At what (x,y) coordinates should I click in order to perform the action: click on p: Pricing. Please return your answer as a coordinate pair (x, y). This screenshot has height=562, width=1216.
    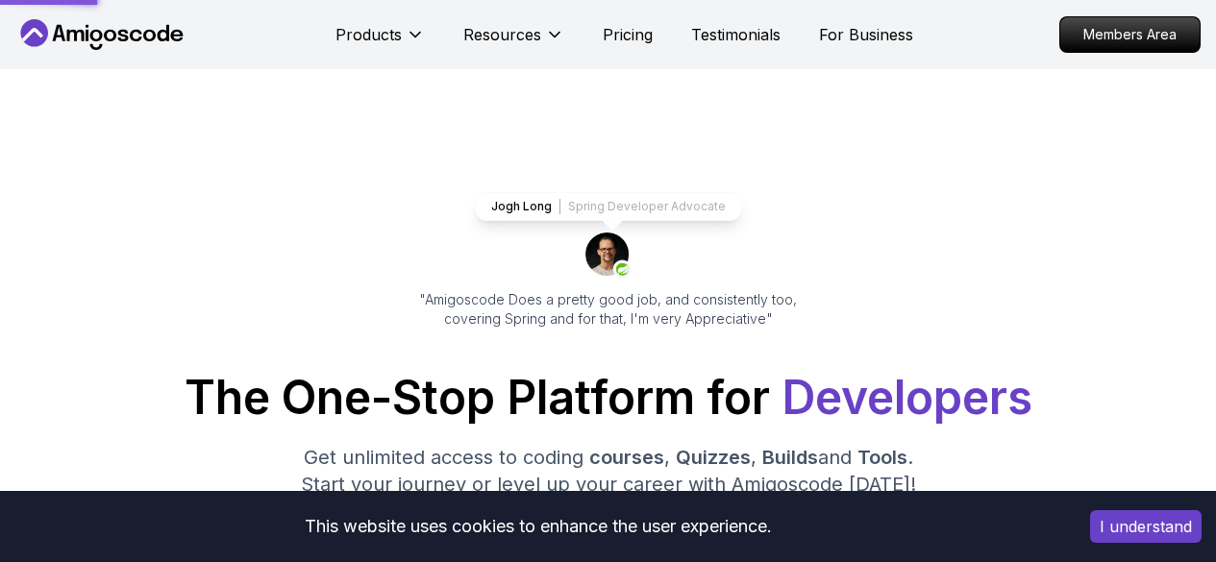
    Looking at the image, I should click on (628, 35).